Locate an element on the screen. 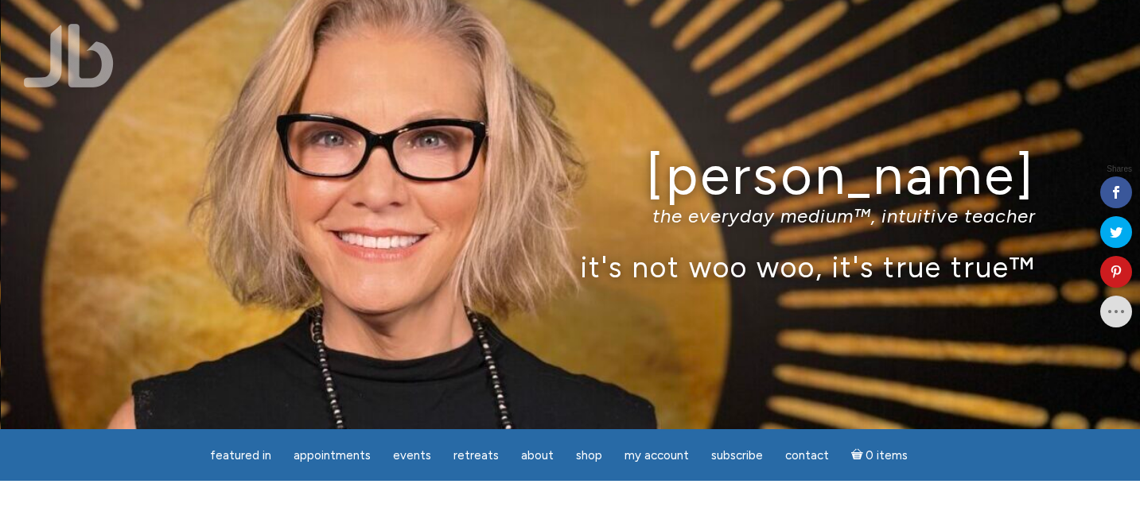 This screenshot has height=511, width=1140. span: Subscribe is located at coordinates (736, 456).